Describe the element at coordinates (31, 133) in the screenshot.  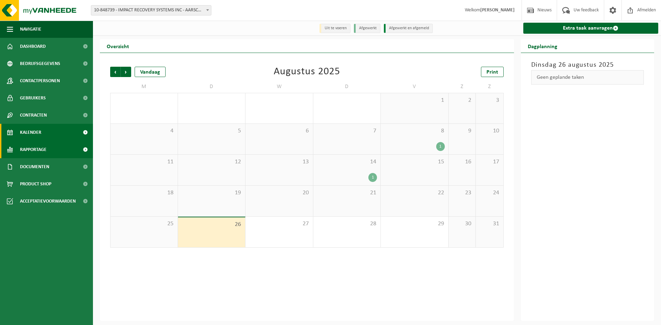
I see `span: Kalender` at that location.